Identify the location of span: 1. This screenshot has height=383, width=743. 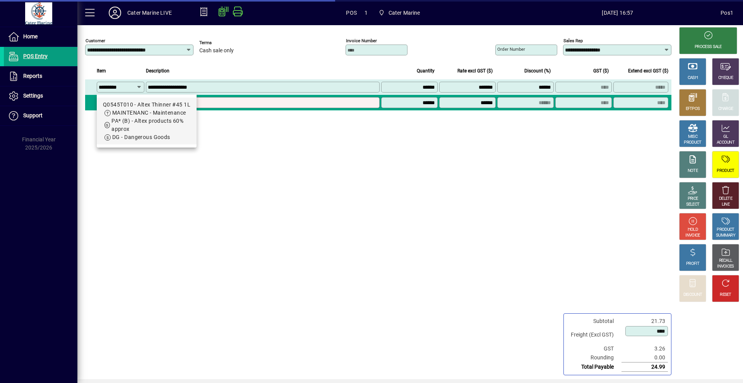
(366, 13).